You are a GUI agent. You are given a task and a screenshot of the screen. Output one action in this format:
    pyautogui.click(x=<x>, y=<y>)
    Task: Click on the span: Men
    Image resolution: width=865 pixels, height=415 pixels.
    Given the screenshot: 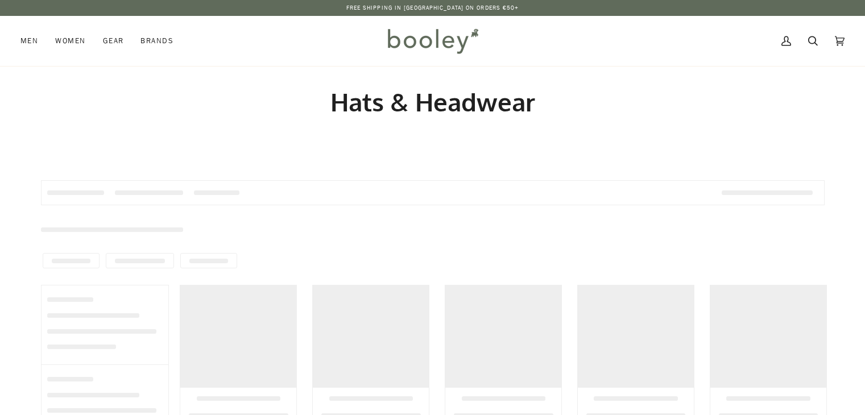 What is the action you would take?
    pyautogui.click(x=29, y=41)
    